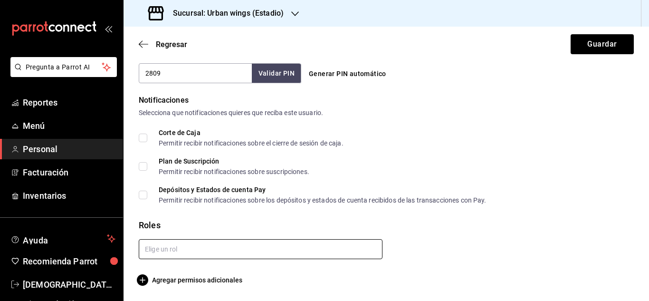 This screenshot has height=301, width=649. I want to click on h3: Sucursal: Urban wings (Estadio), so click(224, 13).